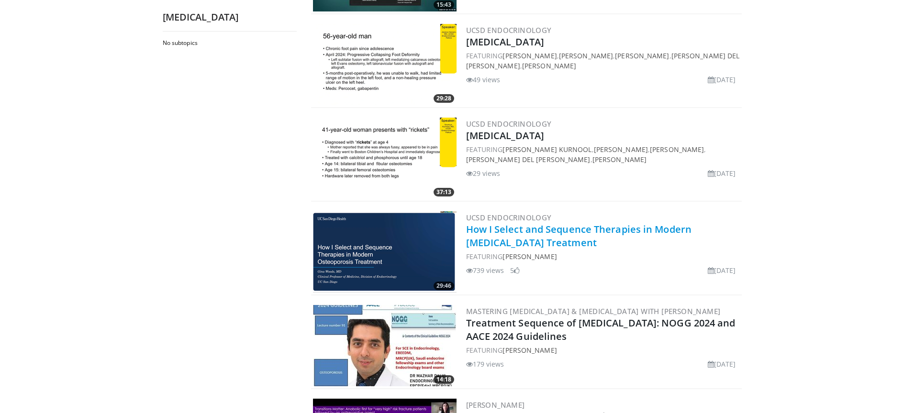 This screenshot has height=413, width=904. What do you see at coordinates (228, 43) in the screenshot?
I see `h2: No subtopics` at bounding box center [228, 43].